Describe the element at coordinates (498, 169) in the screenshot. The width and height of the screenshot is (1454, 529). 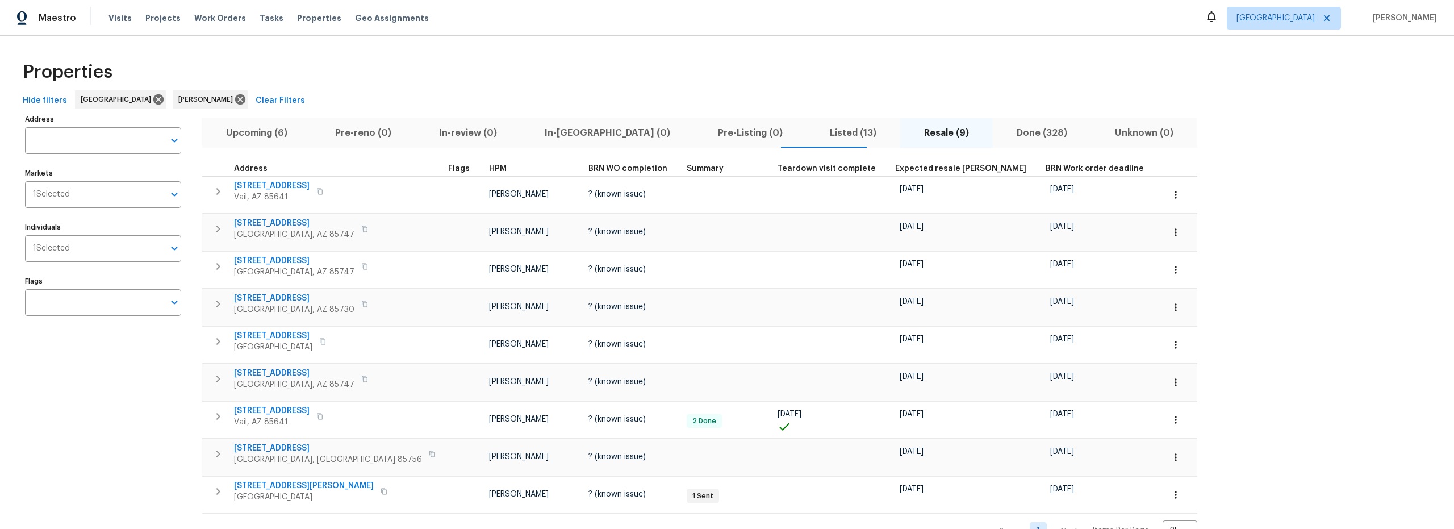
I see `span: HPM` at that location.